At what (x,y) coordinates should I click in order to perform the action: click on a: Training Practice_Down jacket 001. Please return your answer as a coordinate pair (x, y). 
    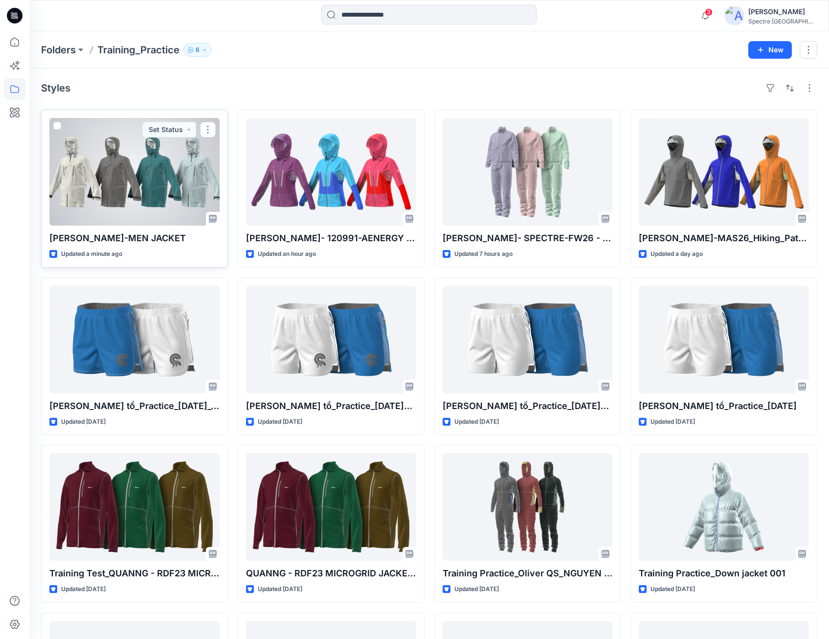
    Looking at the image, I should click on (724, 507).